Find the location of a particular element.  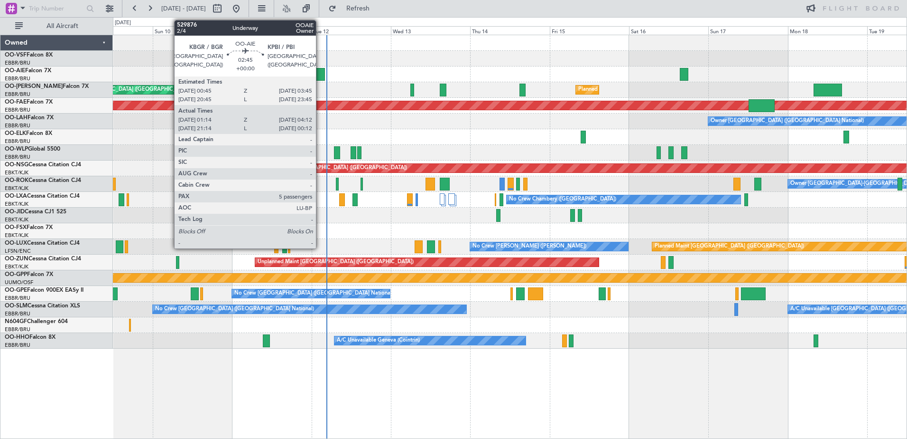

span: All Aircraft is located at coordinates (62, 26).